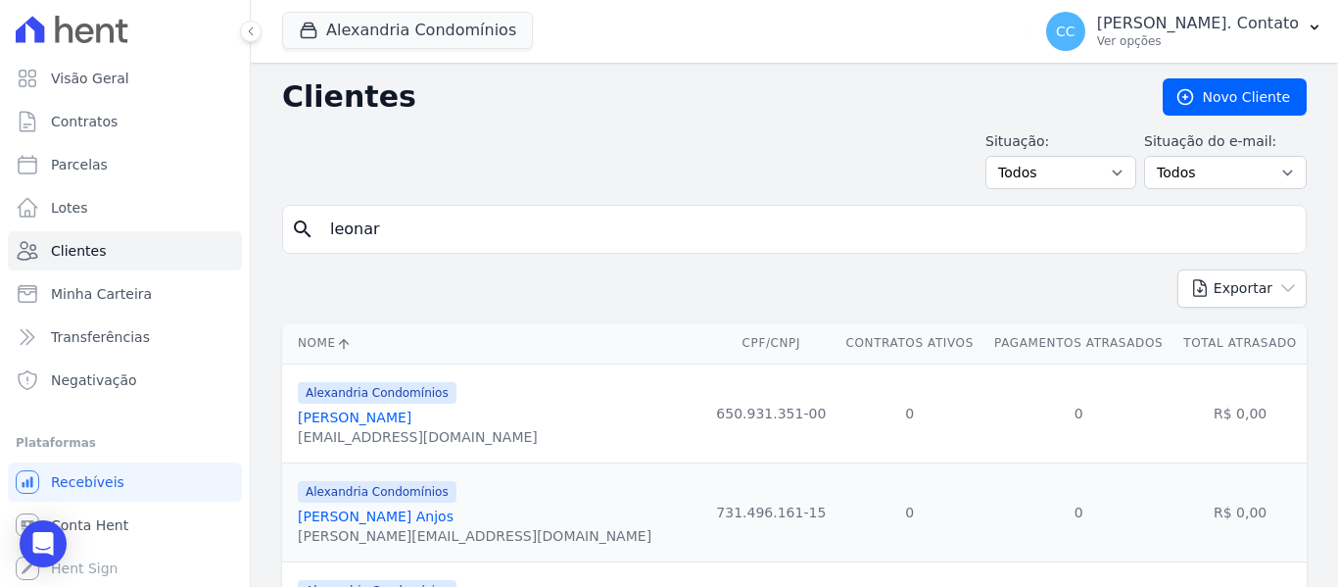 This screenshot has height=587, width=1338. I want to click on div: Plataformas, so click(124, 443).